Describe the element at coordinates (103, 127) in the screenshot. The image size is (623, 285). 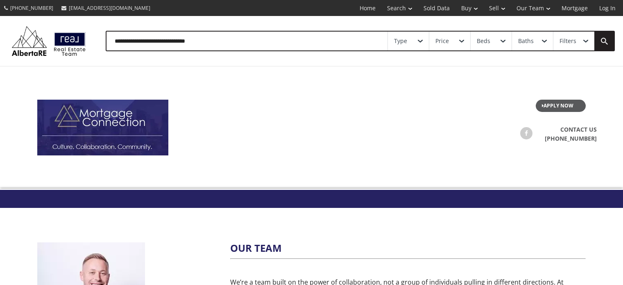
I see `img: mortgage-logo-new2` at that location.